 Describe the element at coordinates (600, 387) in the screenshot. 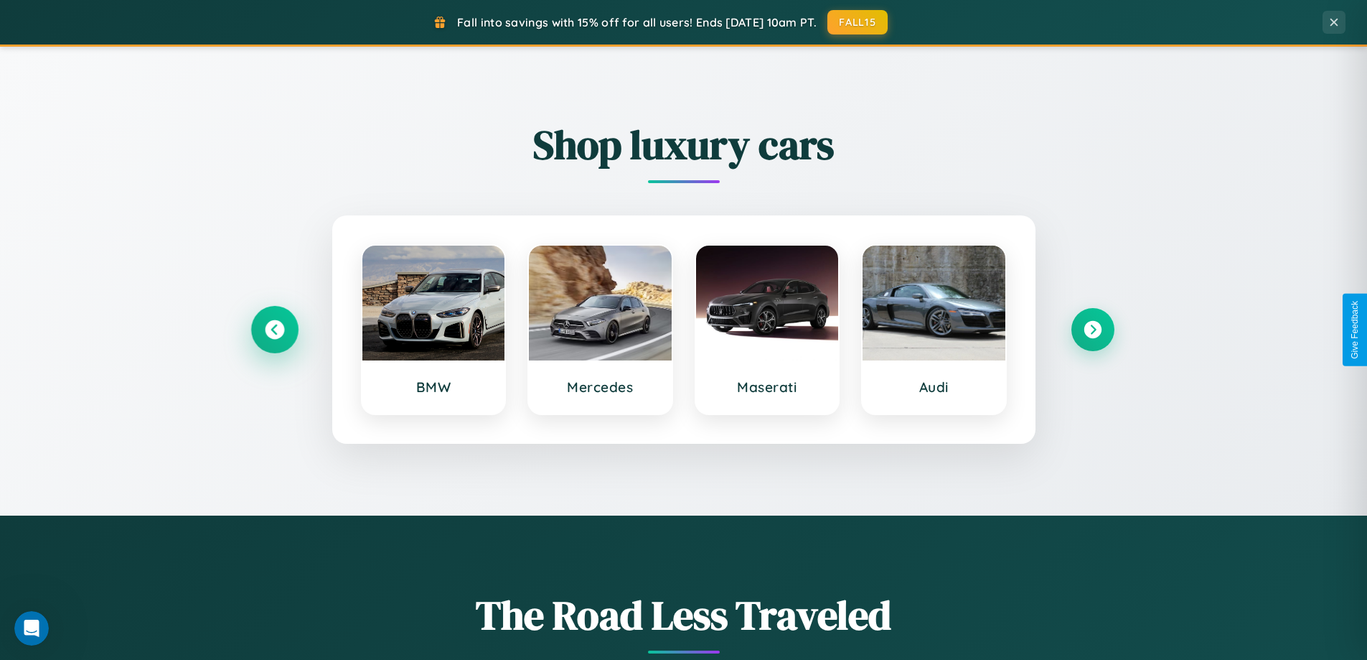

I see `h3: Mercedes` at that location.